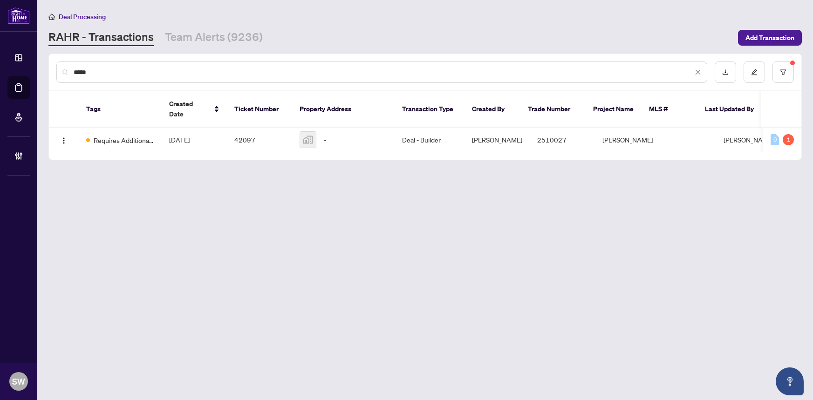 The height and width of the screenshot is (400, 813). What do you see at coordinates (64, 141) in the screenshot?
I see `img: Logo` at bounding box center [64, 141].